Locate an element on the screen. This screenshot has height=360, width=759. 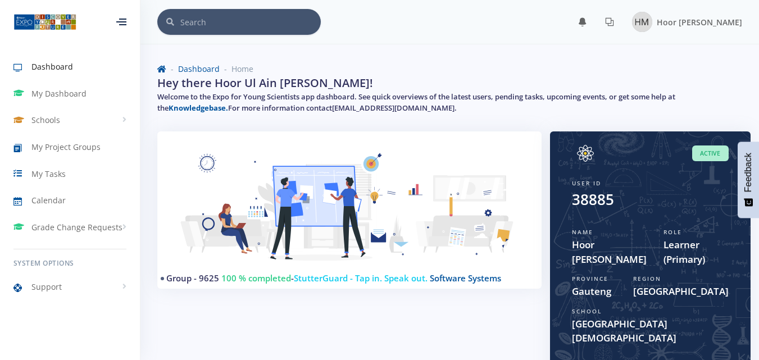
span: School is located at coordinates (586, 311).